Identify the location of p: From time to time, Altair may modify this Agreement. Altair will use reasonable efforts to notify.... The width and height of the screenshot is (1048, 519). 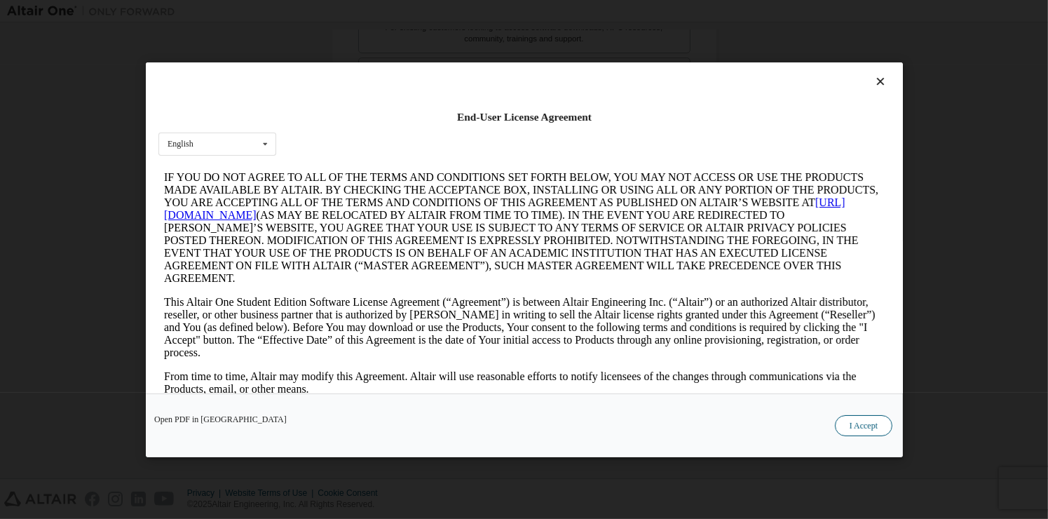
(366, 219).